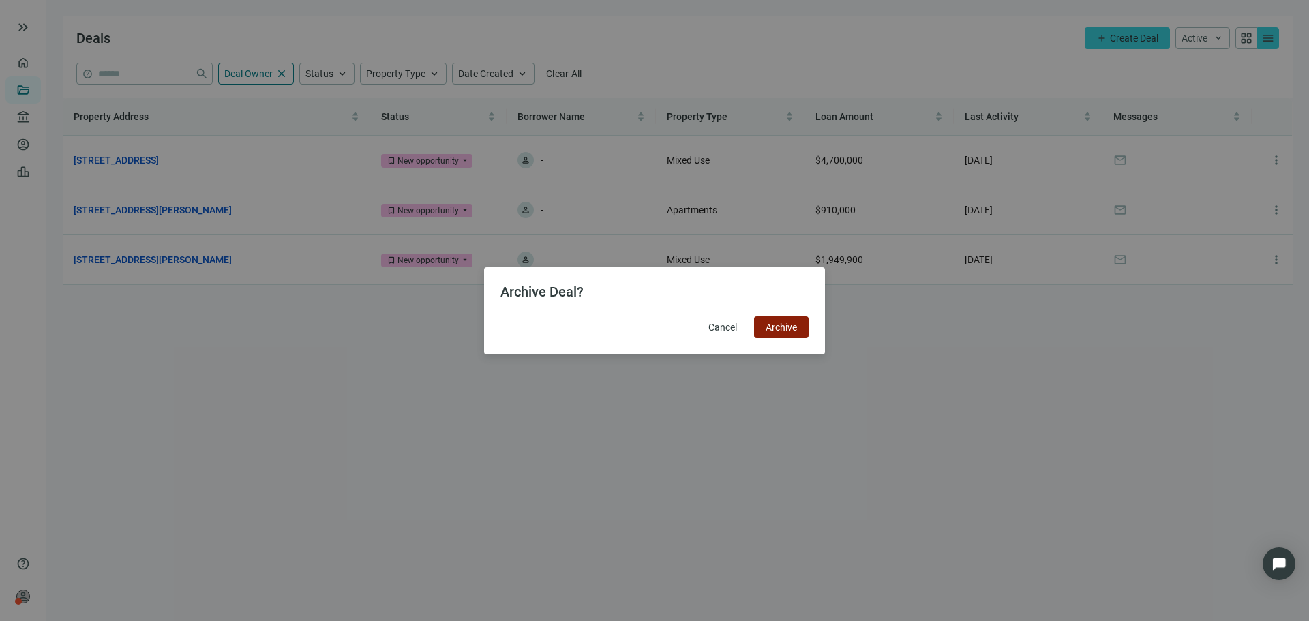 The height and width of the screenshot is (621, 1309). Describe the element at coordinates (1279, 564) in the screenshot. I see `div: Open Intercom Messenger` at that location.